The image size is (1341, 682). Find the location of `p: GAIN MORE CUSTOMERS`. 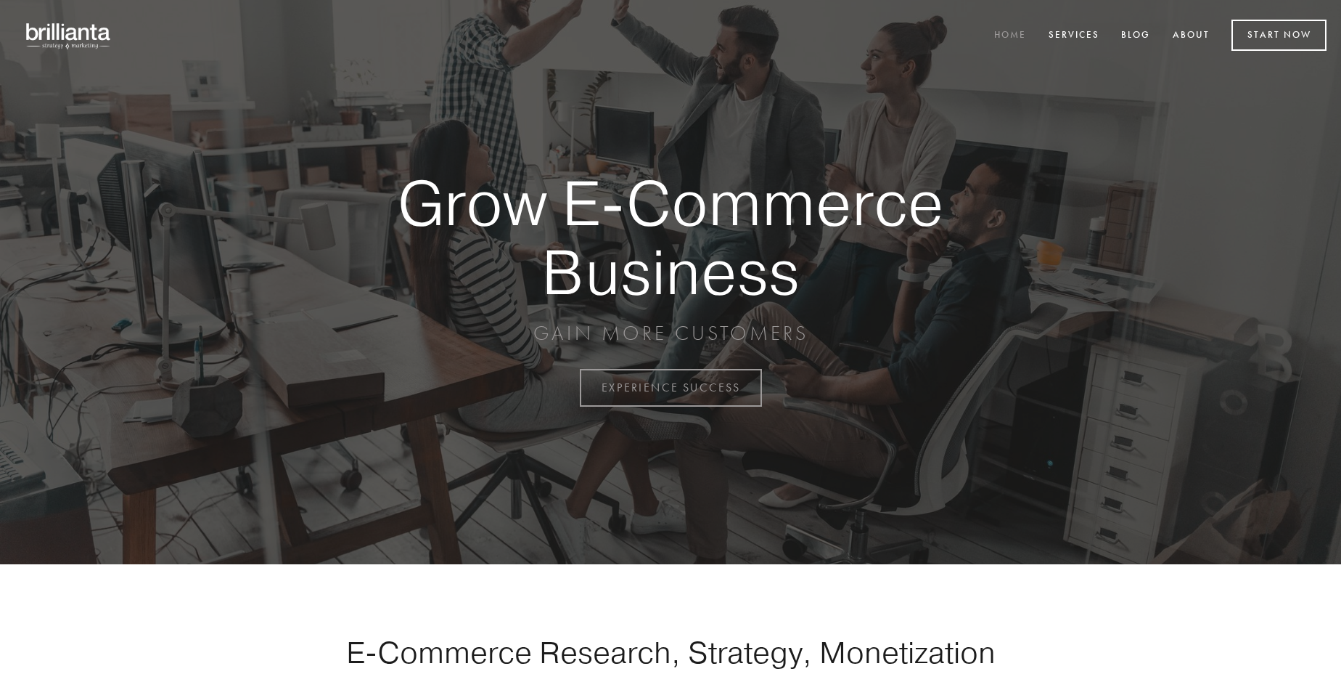

p: GAIN MORE CUSTOMERS is located at coordinates (671, 333).